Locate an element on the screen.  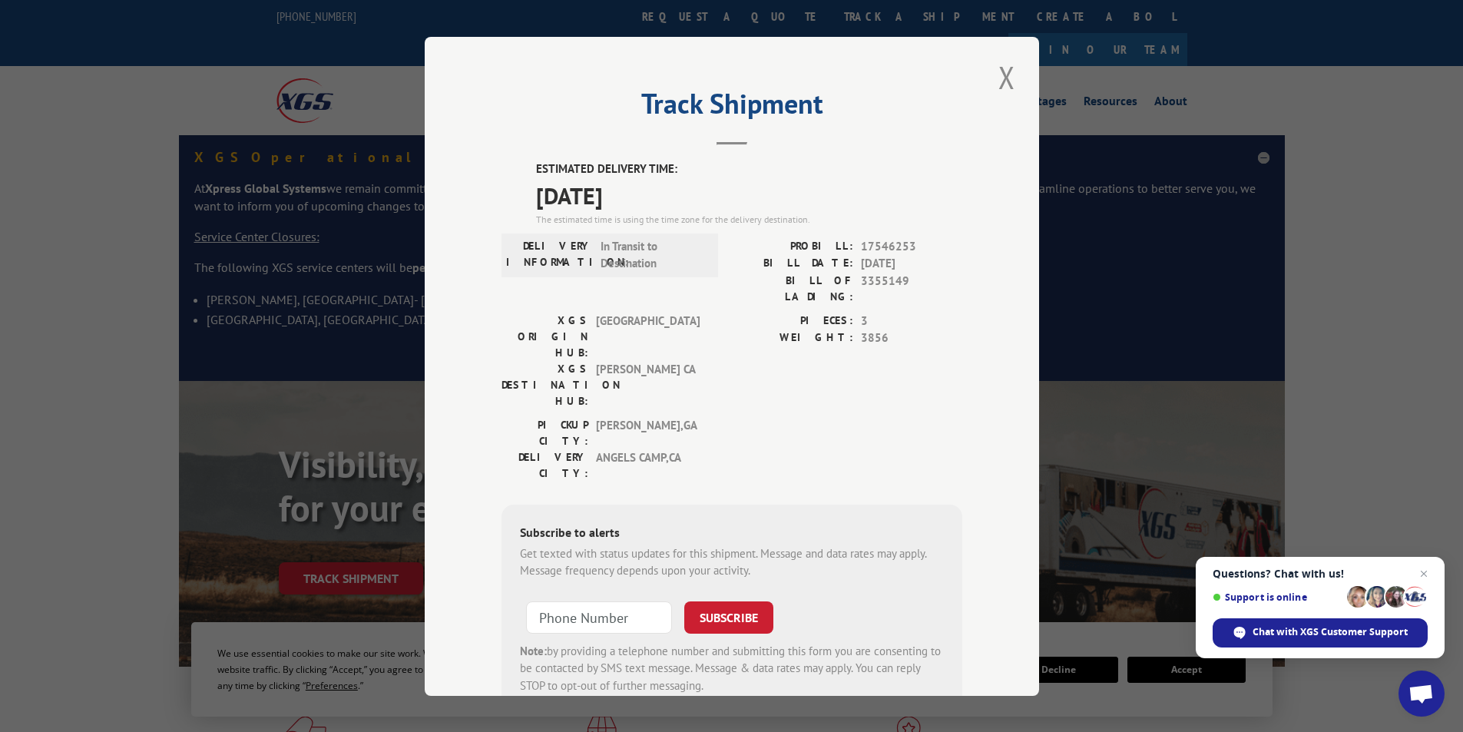
label: PROBILL: is located at coordinates (793, 246).